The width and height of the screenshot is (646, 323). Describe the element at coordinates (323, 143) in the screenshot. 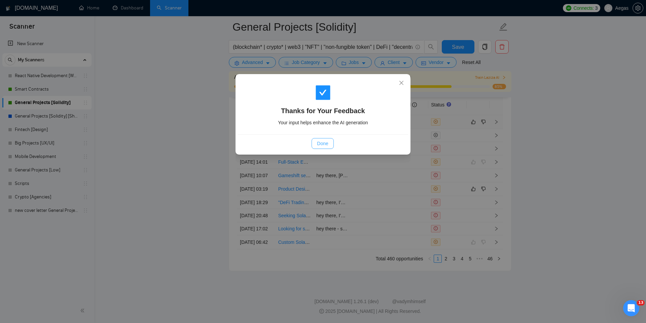

I see `span: Done` at that location.